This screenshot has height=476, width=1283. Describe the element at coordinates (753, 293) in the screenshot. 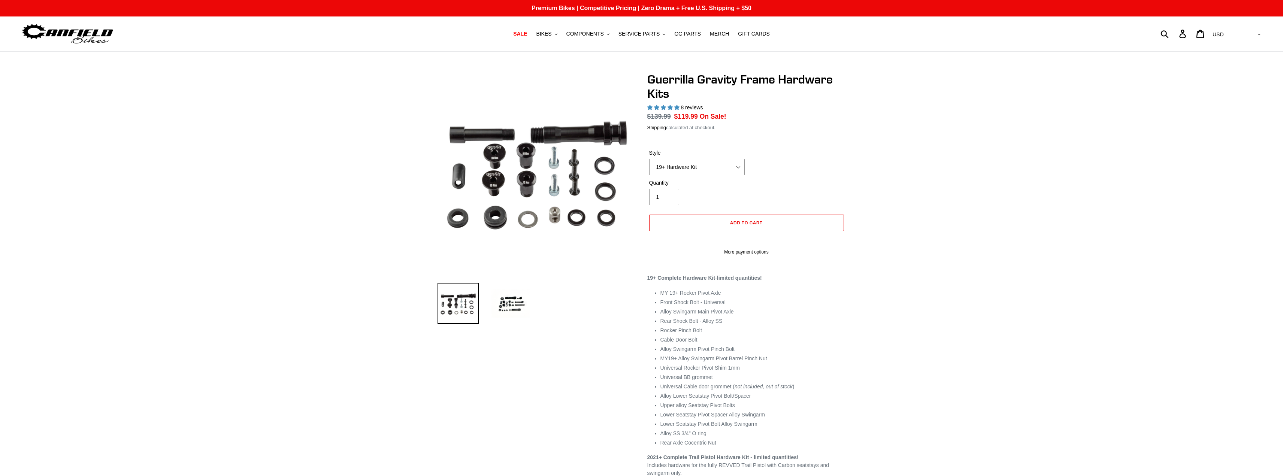

I see `li: MY 19+ Rocker Pivot Axle` at that location.